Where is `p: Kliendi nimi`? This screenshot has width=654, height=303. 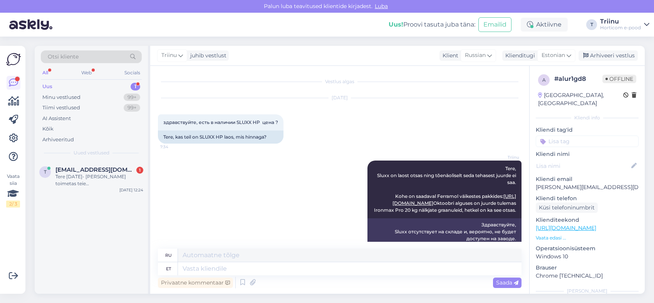 p: Kliendi nimi is located at coordinates (587, 154).